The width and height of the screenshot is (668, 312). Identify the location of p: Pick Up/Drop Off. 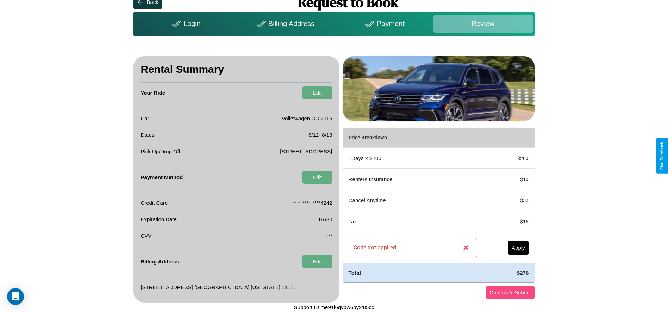
(160, 151).